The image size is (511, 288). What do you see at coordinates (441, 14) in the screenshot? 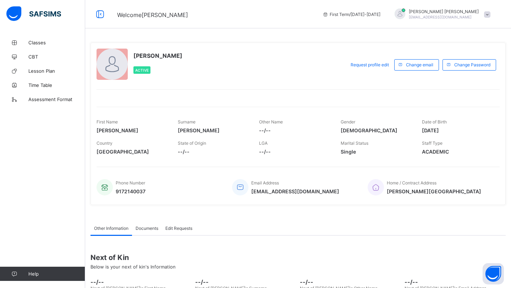
I see `div: SaimahKhokhar` at bounding box center [441, 14].